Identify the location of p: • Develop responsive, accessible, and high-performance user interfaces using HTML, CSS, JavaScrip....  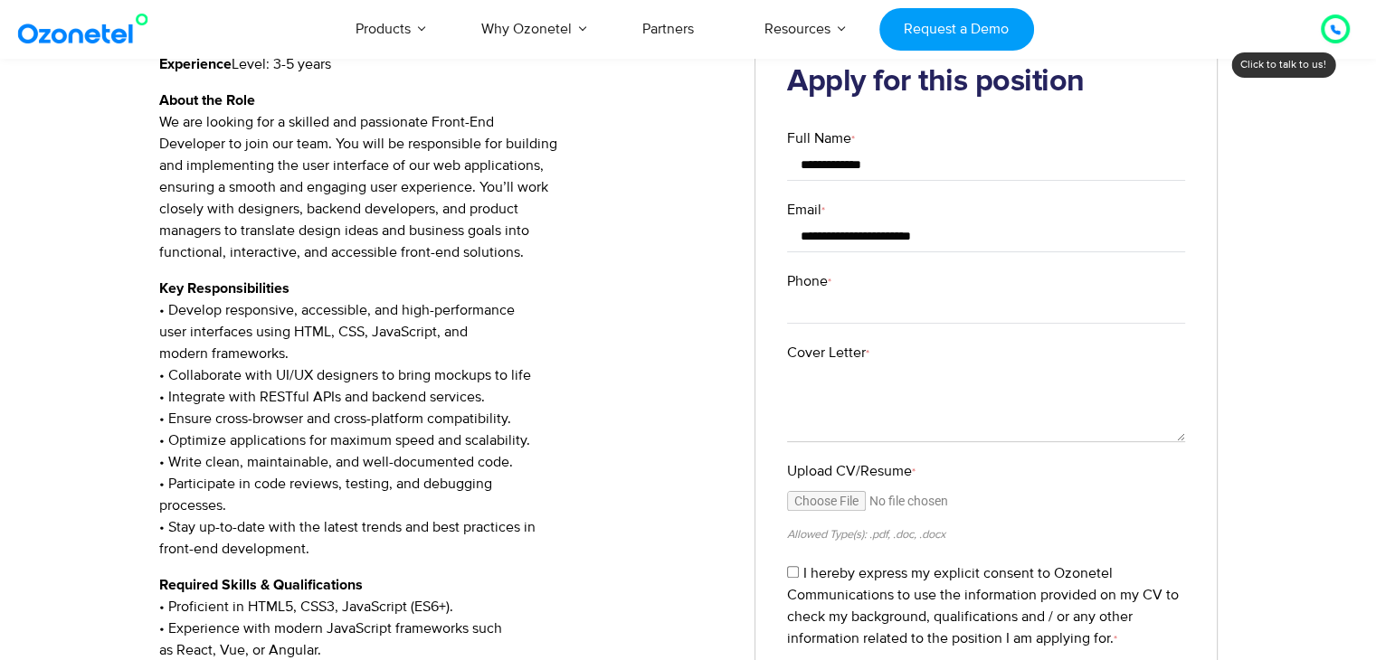
(443, 419).